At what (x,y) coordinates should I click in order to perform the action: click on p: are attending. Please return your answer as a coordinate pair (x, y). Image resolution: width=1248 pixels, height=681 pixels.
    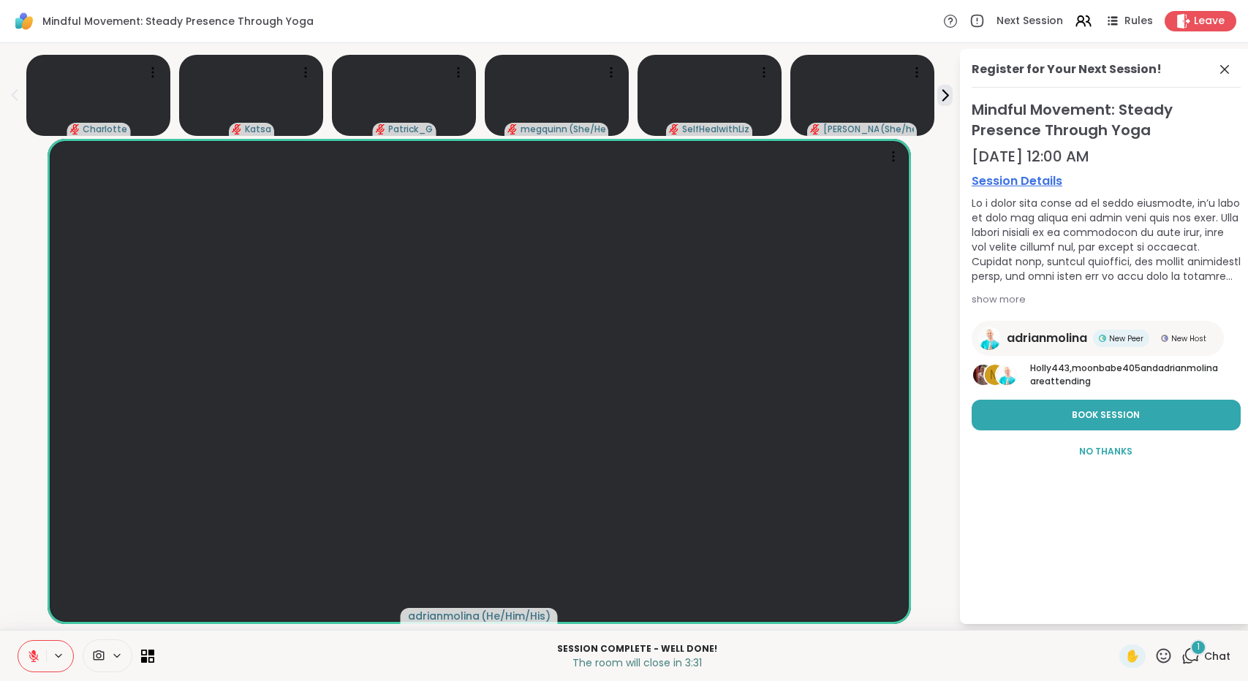
    Looking at the image, I should click on (1135, 375).